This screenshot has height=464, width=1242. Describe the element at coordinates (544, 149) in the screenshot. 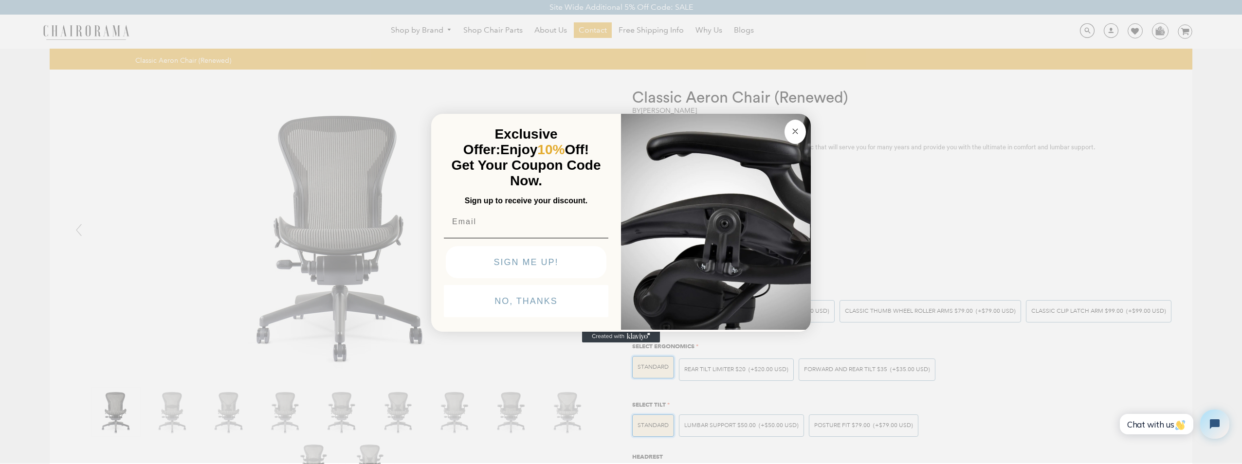

I see `span: Enjoy Off!` at that location.